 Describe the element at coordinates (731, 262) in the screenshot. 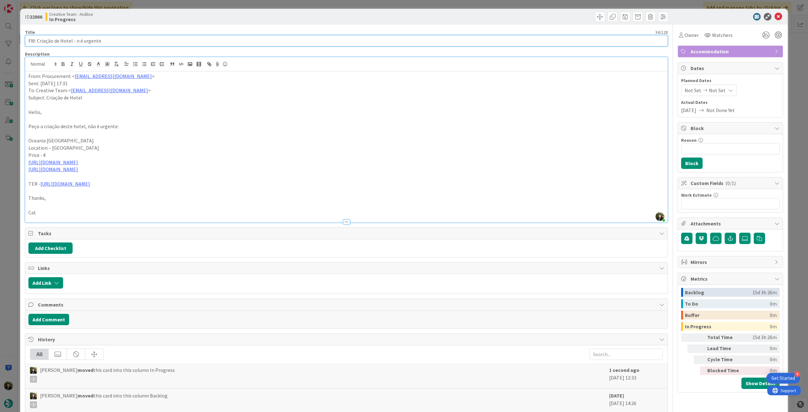

I see `span: Mirrors` at that location.